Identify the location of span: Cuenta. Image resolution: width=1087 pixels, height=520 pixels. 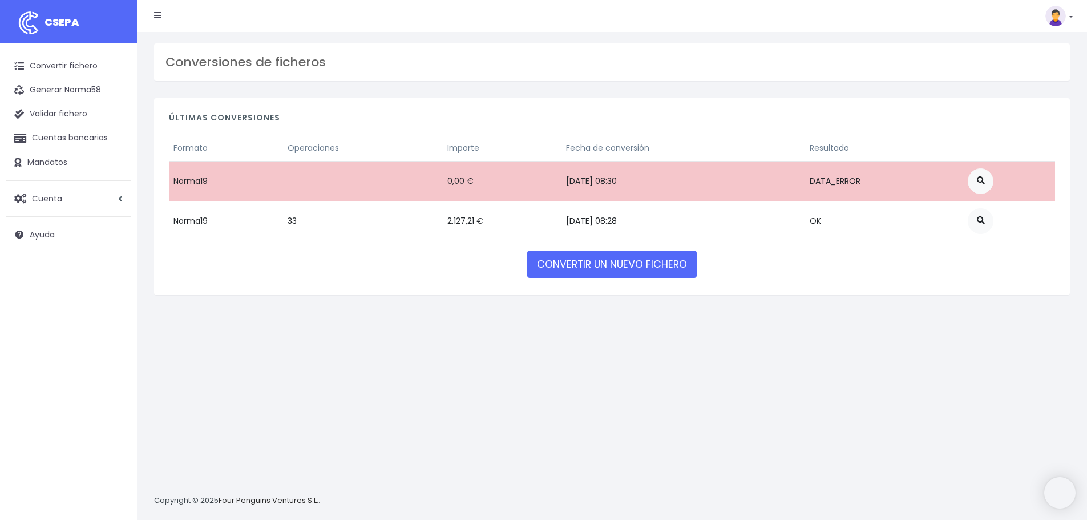
(47, 198).